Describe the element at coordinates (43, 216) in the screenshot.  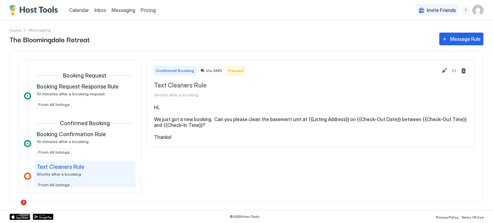
I see `div: Google Play Store` at that location.